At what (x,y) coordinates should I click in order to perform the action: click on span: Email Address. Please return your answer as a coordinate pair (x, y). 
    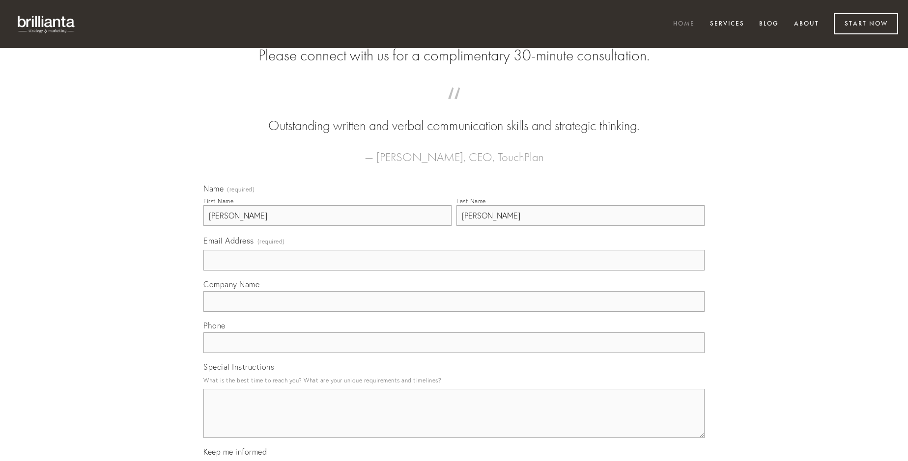
    Looking at the image, I should click on (229, 241).